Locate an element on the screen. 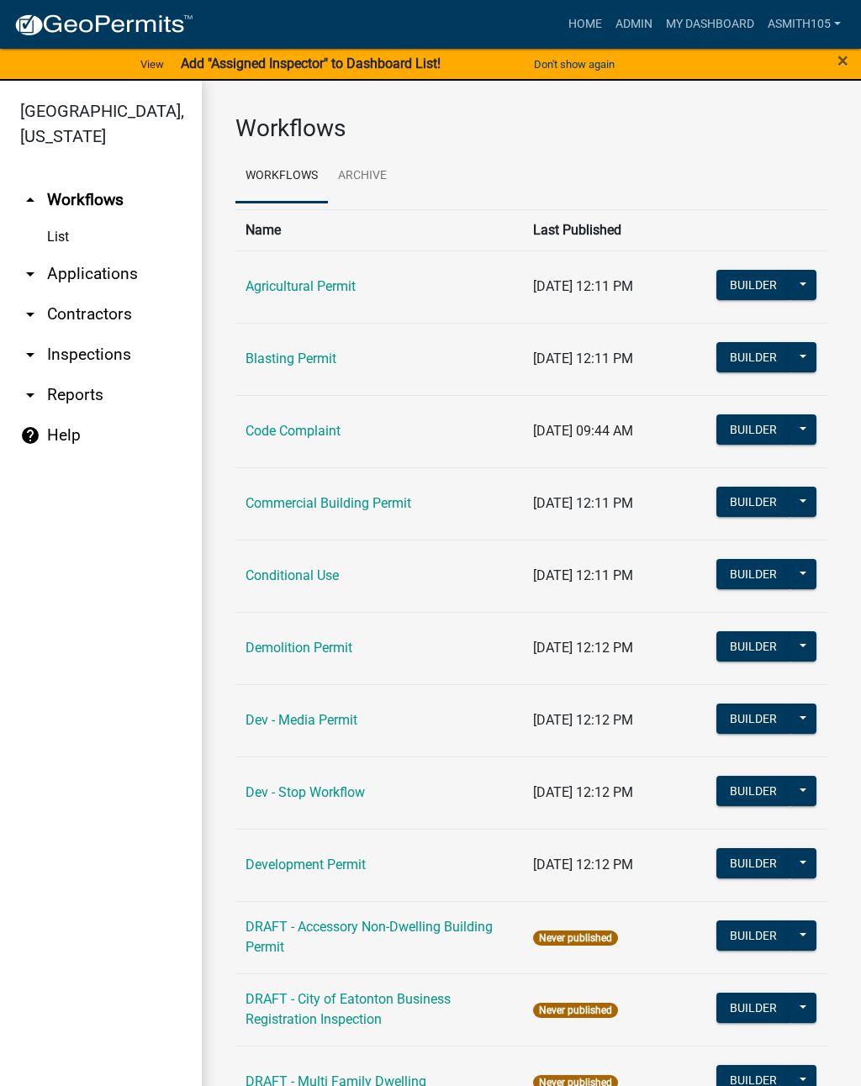 This screenshot has height=1086, width=861. a: Admin is located at coordinates (634, 24).